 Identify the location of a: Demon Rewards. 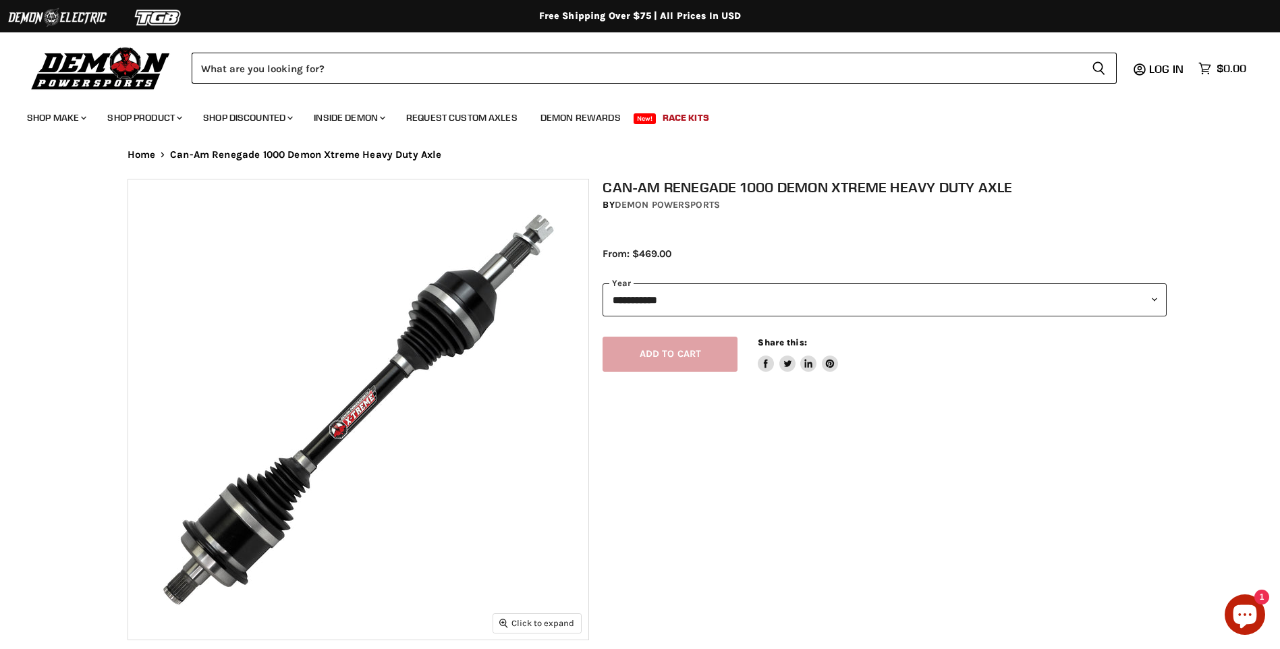
(580, 117).